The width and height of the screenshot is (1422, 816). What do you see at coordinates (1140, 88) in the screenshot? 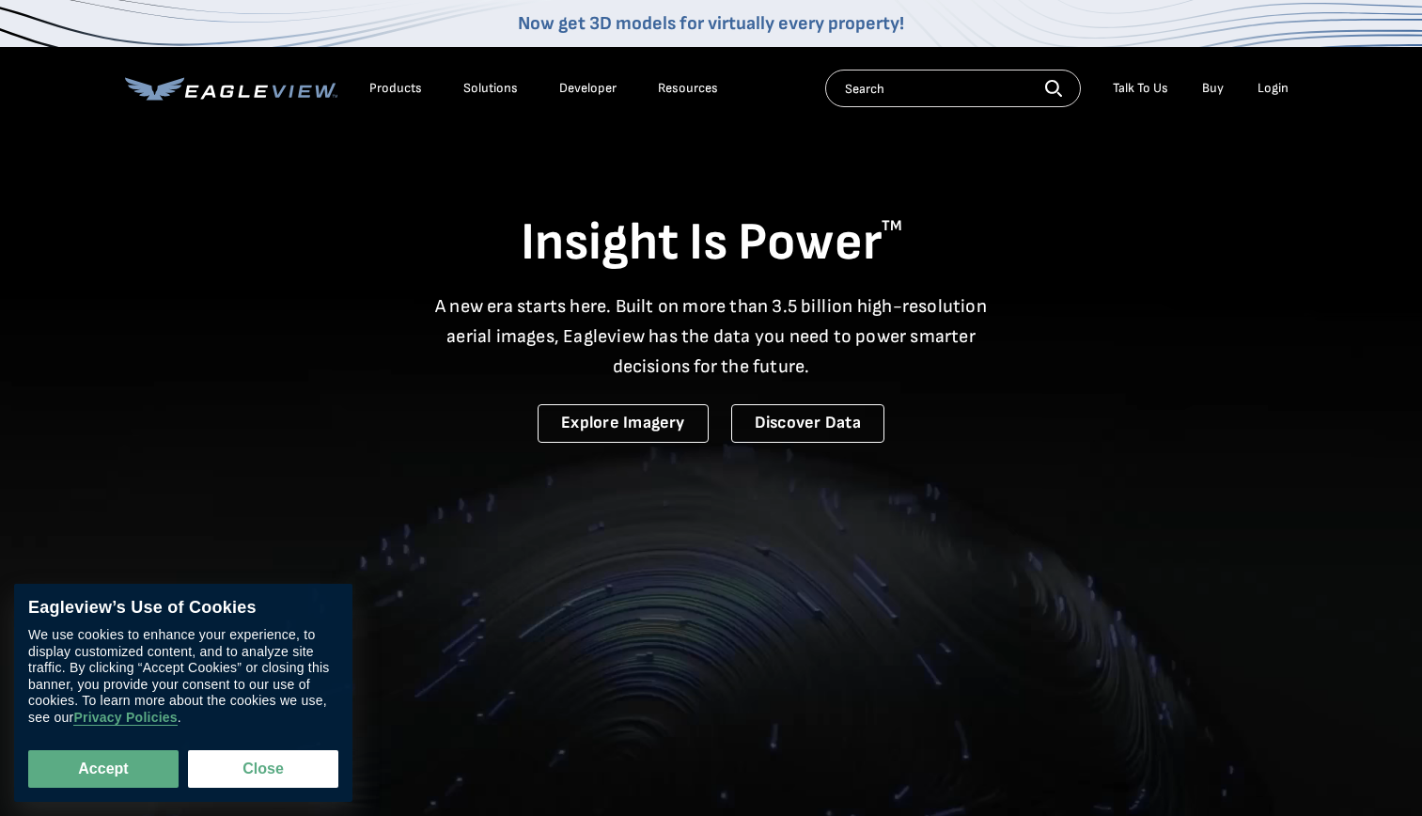
I see `div: Talk To Us` at bounding box center [1140, 88].